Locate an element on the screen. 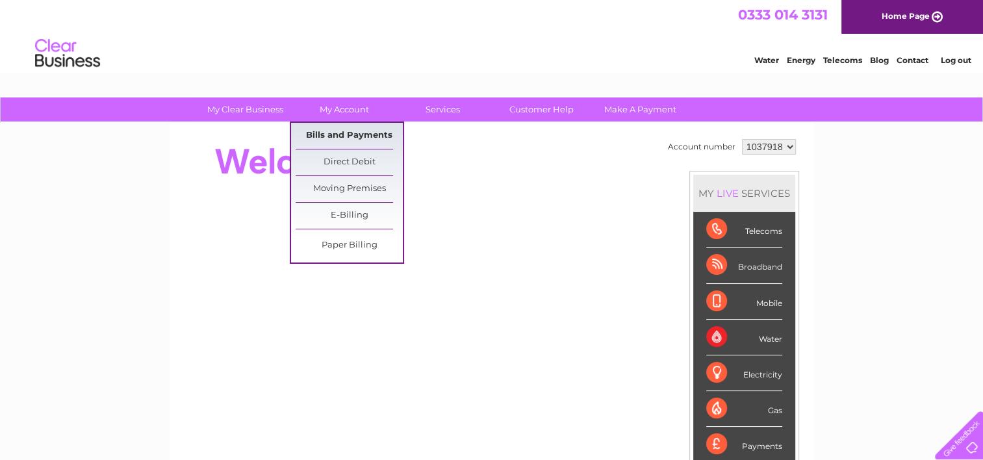 The width and height of the screenshot is (983, 460). div: Electricity is located at coordinates (744, 373).